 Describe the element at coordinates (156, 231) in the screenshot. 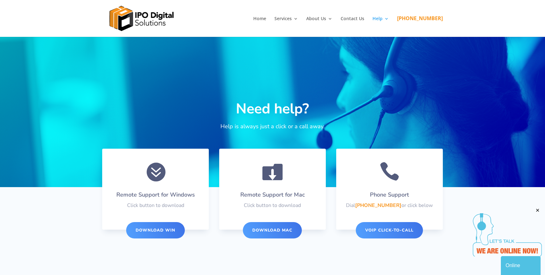

I see `a: DOWNLOAD WIN` at that location.